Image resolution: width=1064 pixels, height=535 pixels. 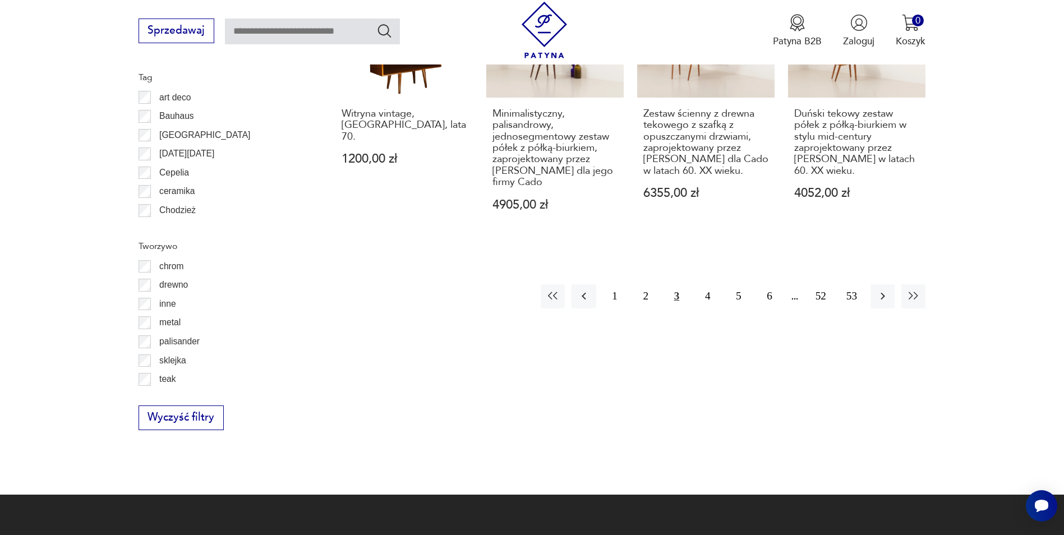 What do you see at coordinates (177, 210) in the screenshot?
I see `p: Chodzież` at bounding box center [177, 210].